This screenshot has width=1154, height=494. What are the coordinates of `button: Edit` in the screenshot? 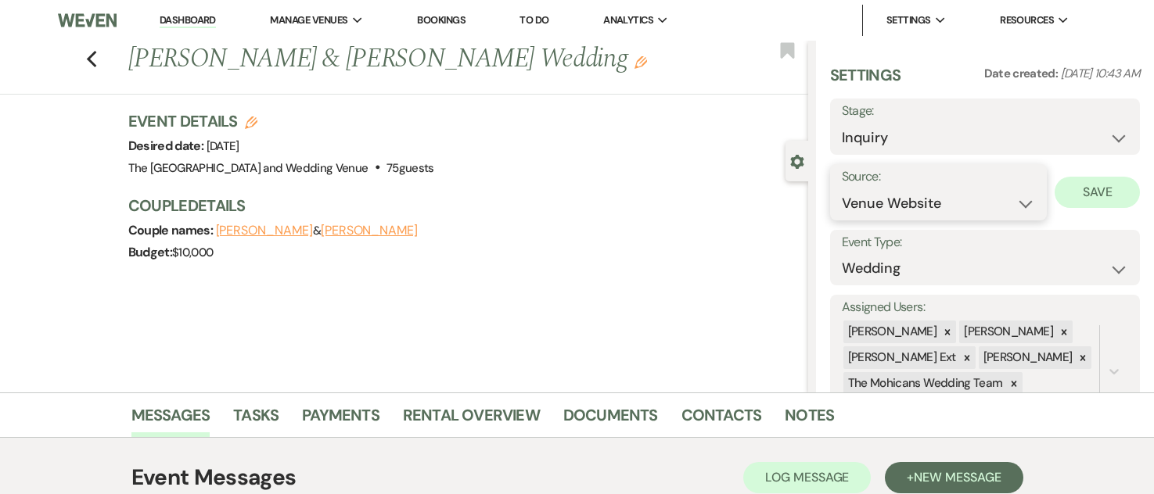 It's located at (641, 62).